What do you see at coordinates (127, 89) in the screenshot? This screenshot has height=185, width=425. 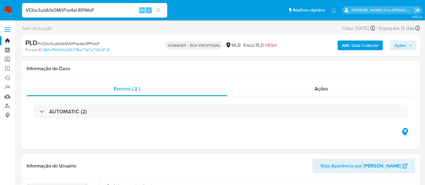 I see `span: Eventos ( 2 )` at bounding box center [127, 89].